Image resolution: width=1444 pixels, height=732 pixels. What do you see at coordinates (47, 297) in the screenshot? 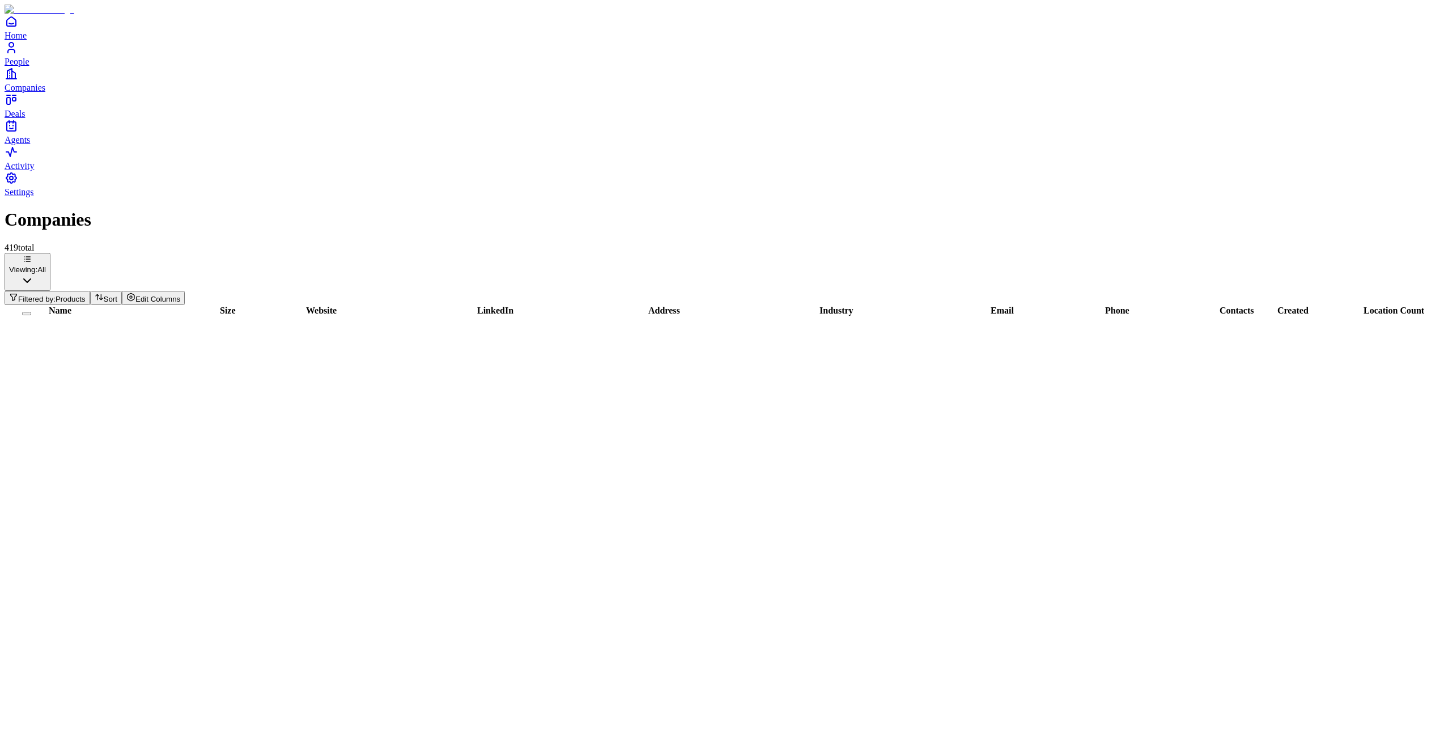
I see `button: Filtered by:Products` at bounding box center [47, 297].